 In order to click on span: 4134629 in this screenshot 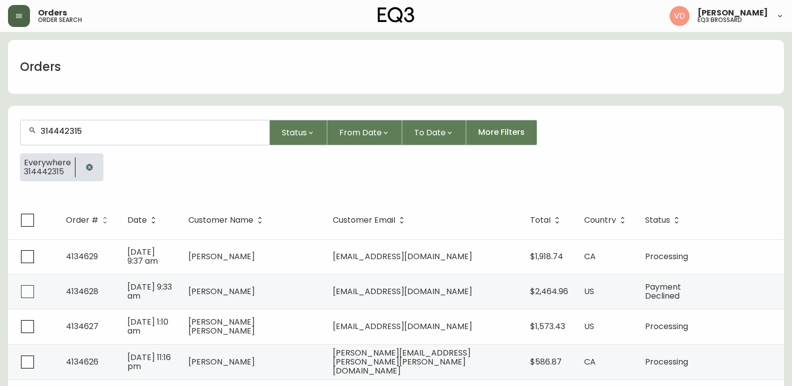, I will do `click(82, 256)`.